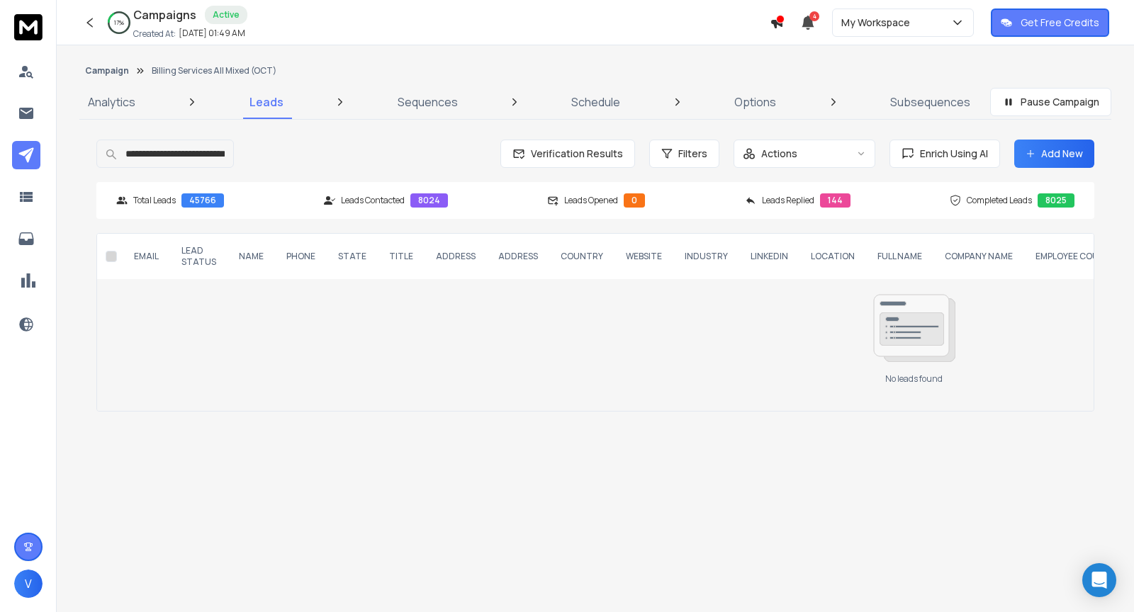  I want to click on th: country, so click(582, 256).